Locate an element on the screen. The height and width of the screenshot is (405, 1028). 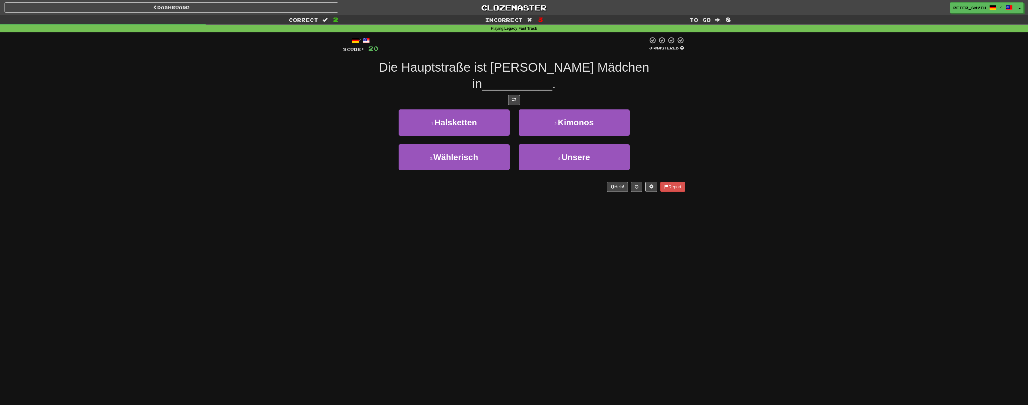
span: Kimonos is located at coordinates (575, 122).